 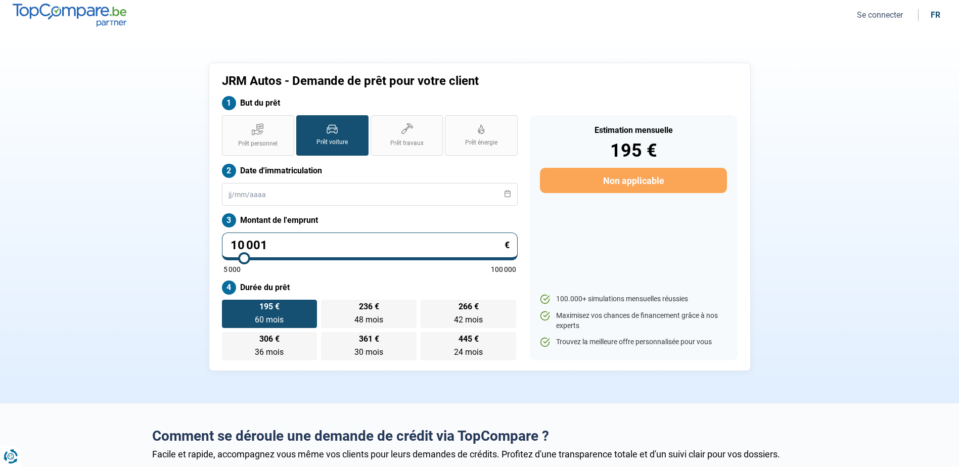 I want to click on label: Montant de l'emprunt, so click(x=370, y=220).